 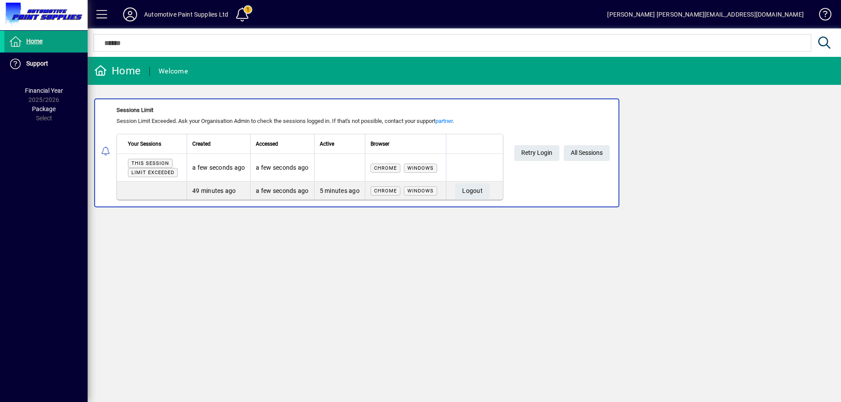 What do you see at coordinates (464, 153) in the screenshot?
I see `app-alert-notification-menu-item: Sessions Limit` at bounding box center [464, 153].